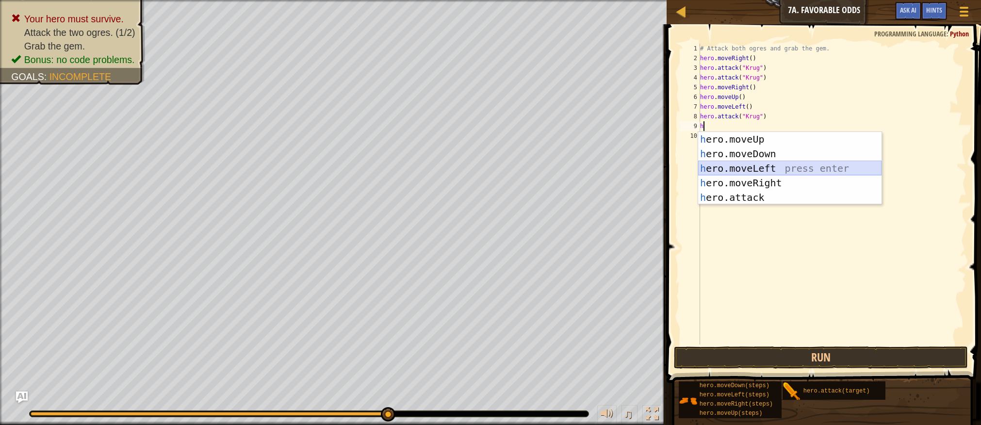 The image size is (981, 425). What do you see at coordinates (959, 33) in the screenshot?
I see `span: Python` at bounding box center [959, 33].